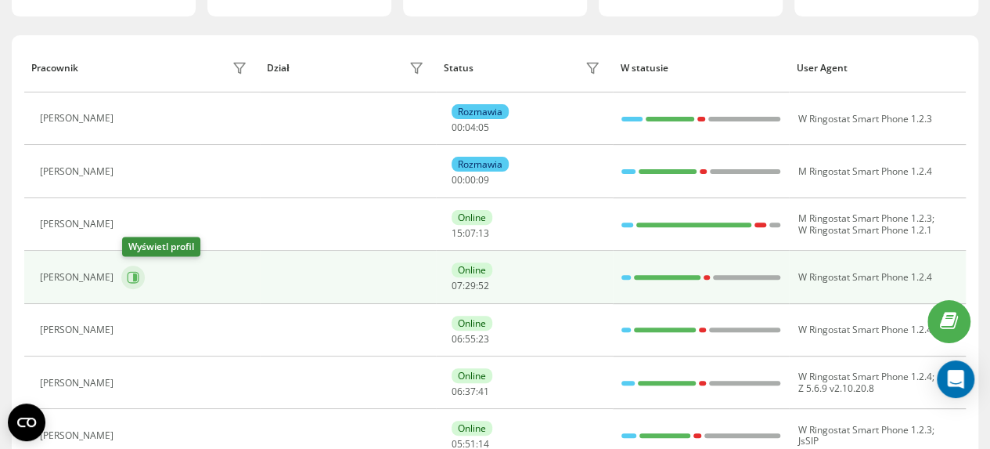 Image resolution: width=990 pixels, height=449 pixels. What do you see at coordinates (471, 391) in the screenshot?
I see `span: 37` at bounding box center [471, 391].